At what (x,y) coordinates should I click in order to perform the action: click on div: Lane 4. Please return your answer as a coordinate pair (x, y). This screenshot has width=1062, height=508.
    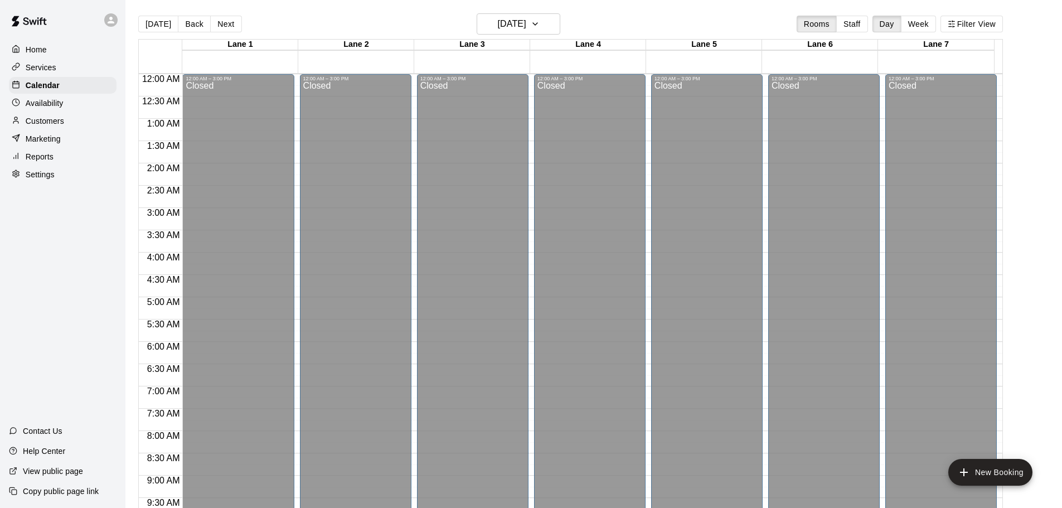
    Looking at the image, I should click on (588, 45).